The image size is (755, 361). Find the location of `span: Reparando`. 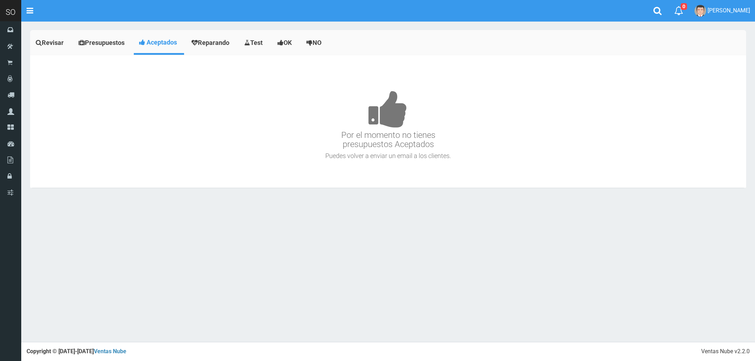

span: Reparando is located at coordinates (213, 42).